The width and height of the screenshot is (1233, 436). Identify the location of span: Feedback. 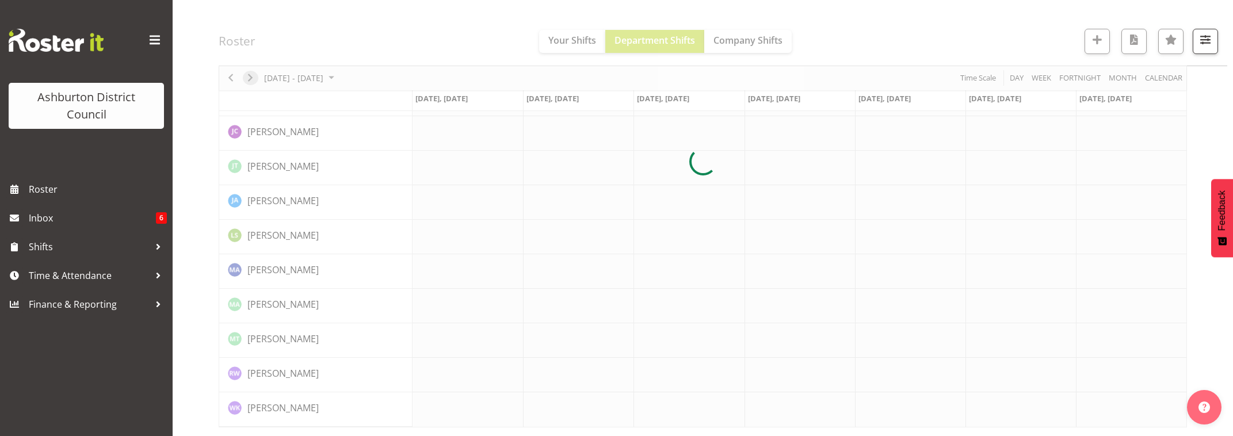
(1222, 211).